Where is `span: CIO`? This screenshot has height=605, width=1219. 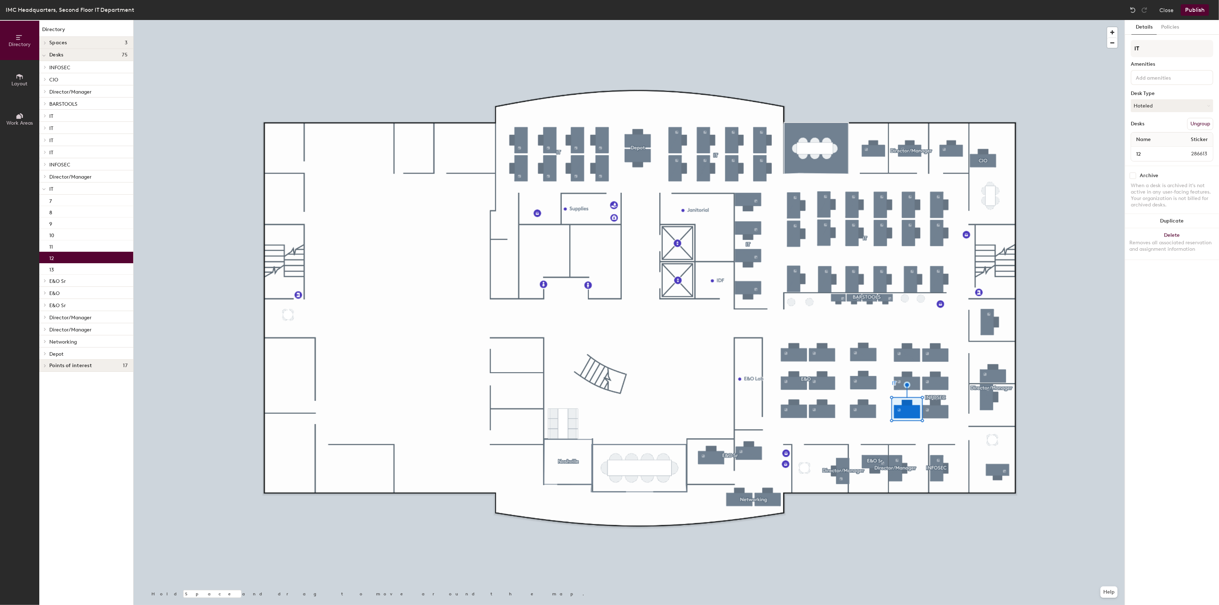
span: CIO is located at coordinates (54, 80).